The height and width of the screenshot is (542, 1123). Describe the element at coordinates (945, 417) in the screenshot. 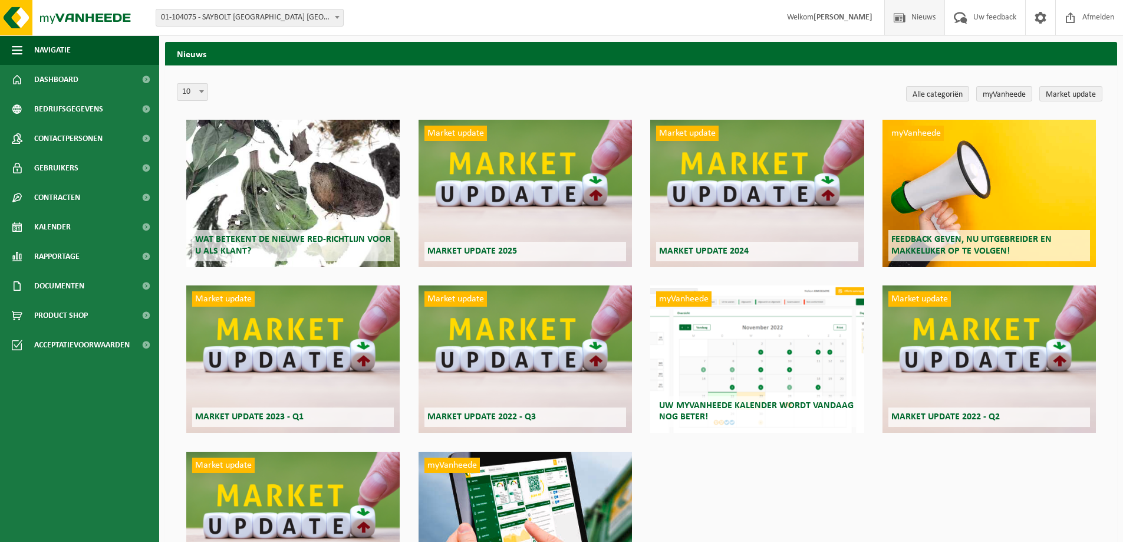

I see `span: Market update 2022 - Q2` at that location.